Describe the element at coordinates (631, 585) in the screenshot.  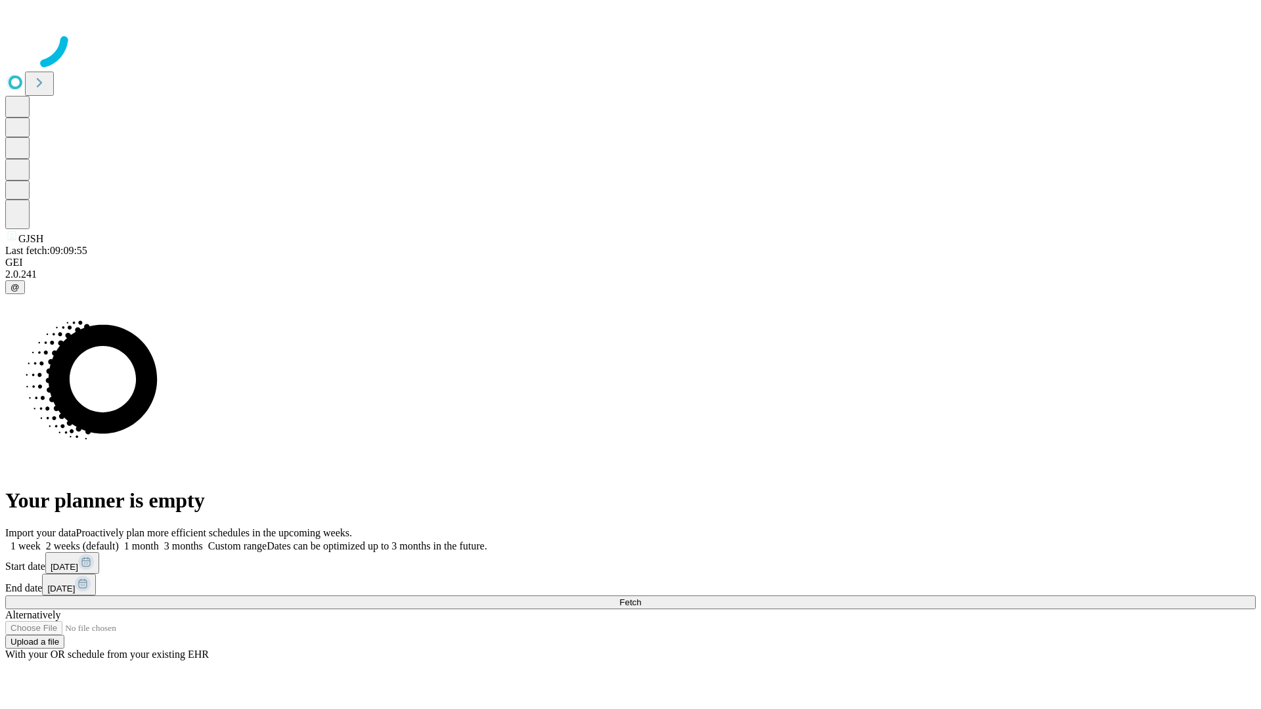
I see `div: End date` at that location.